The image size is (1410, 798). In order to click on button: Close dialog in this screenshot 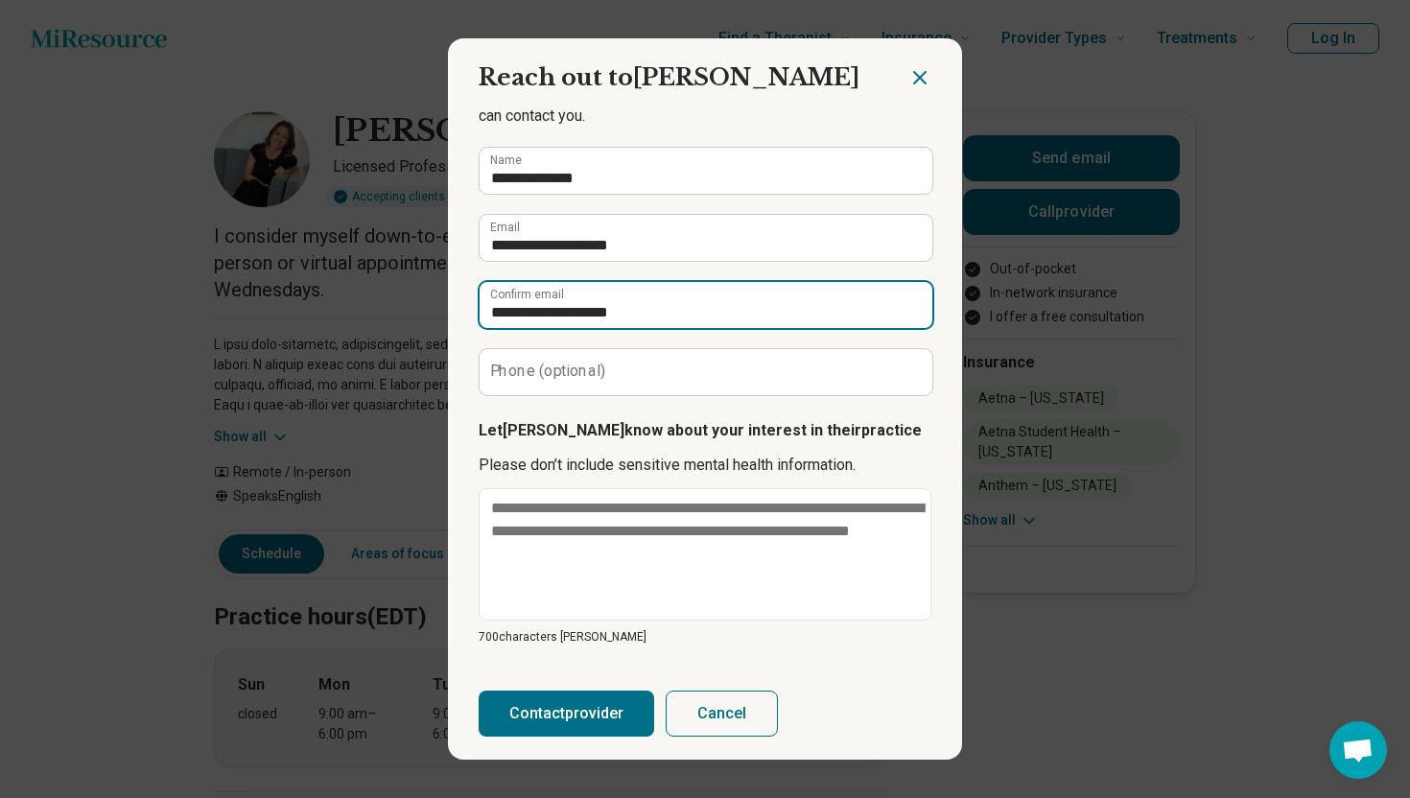, I will do `click(920, 78)`.